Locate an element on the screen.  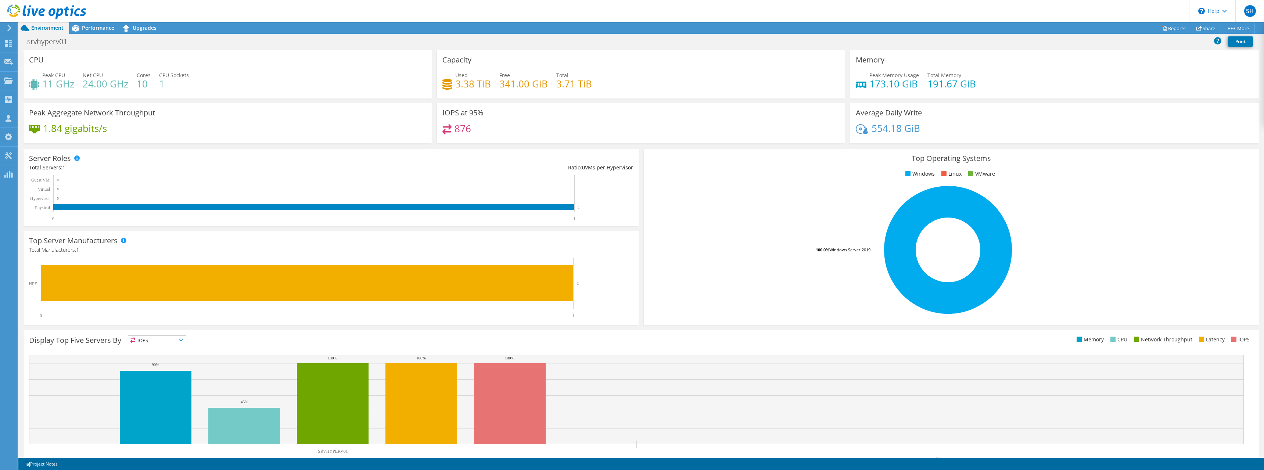
span: Peak CPU is located at coordinates (54, 75).